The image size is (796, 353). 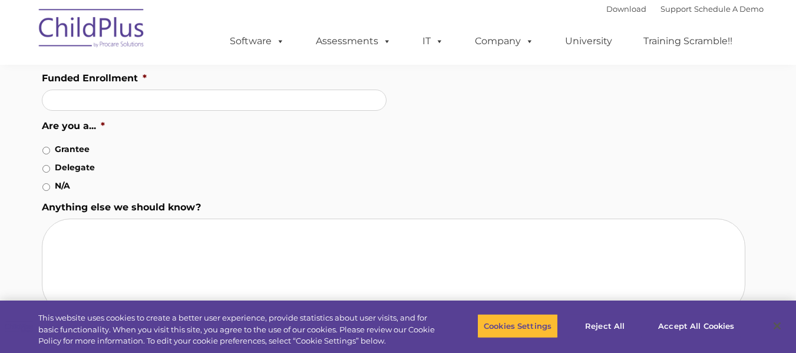 What do you see at coordinates (72, 149) in the screenshot?
I see `label: Grantee` at bounding box center [72, 149].